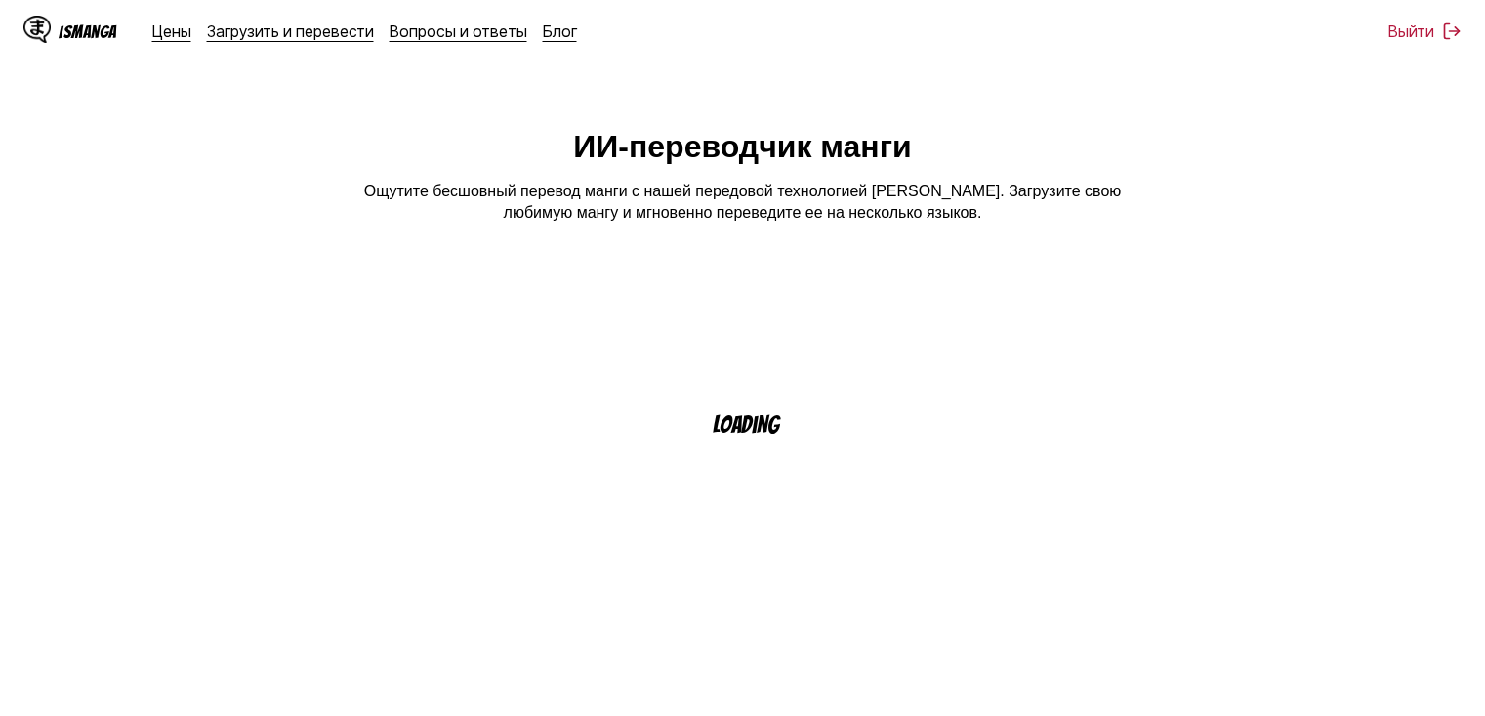 The height and width of the screenshot is (716, 1485). What do you see at coordinates (88, 31) in the screenshot?
I see `div: IsManga` at bounding box center [88, 31].